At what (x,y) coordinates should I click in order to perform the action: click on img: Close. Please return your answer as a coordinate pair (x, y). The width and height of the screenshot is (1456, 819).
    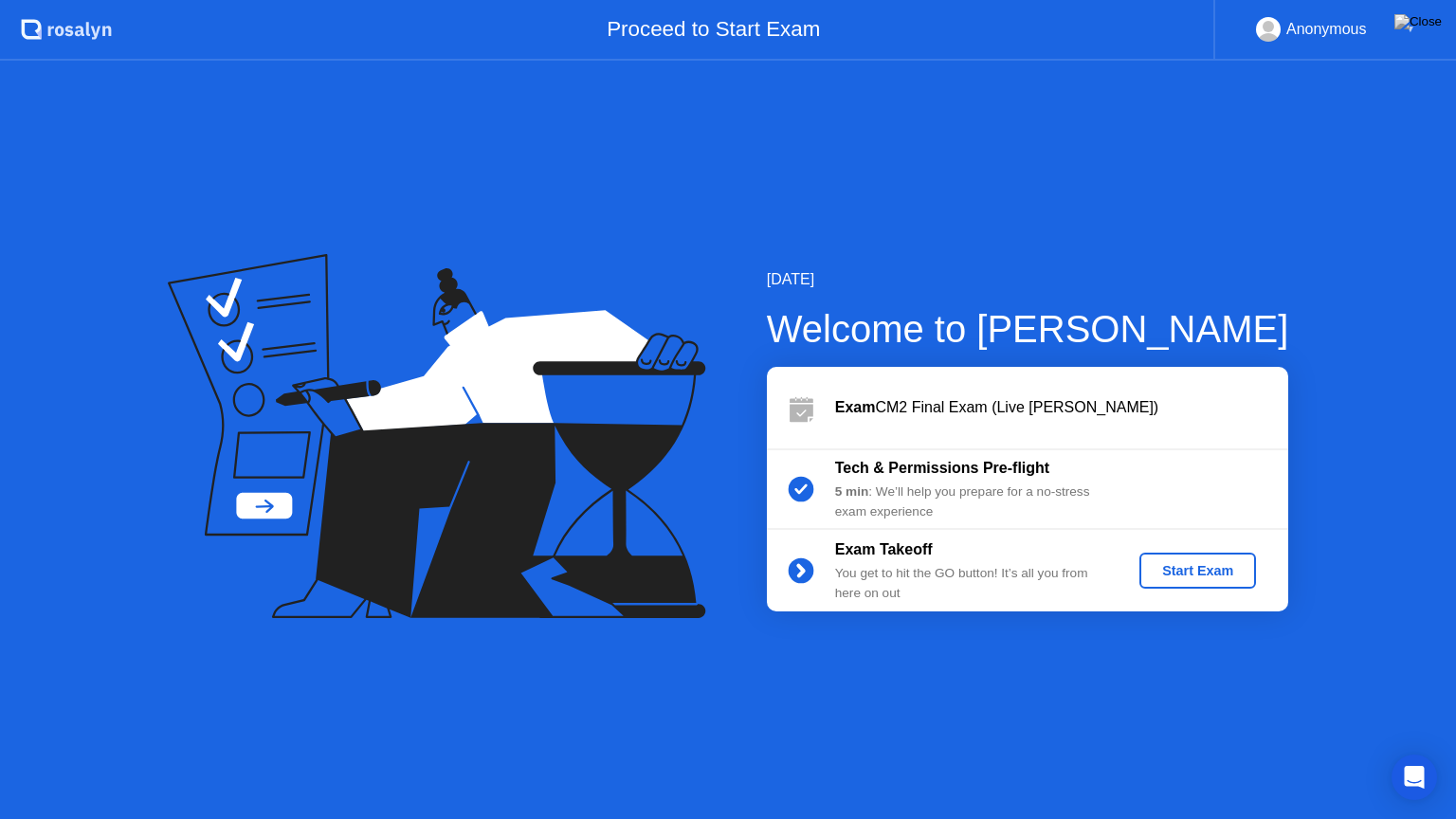
    Looking at the image, I should click on (1418, 22).